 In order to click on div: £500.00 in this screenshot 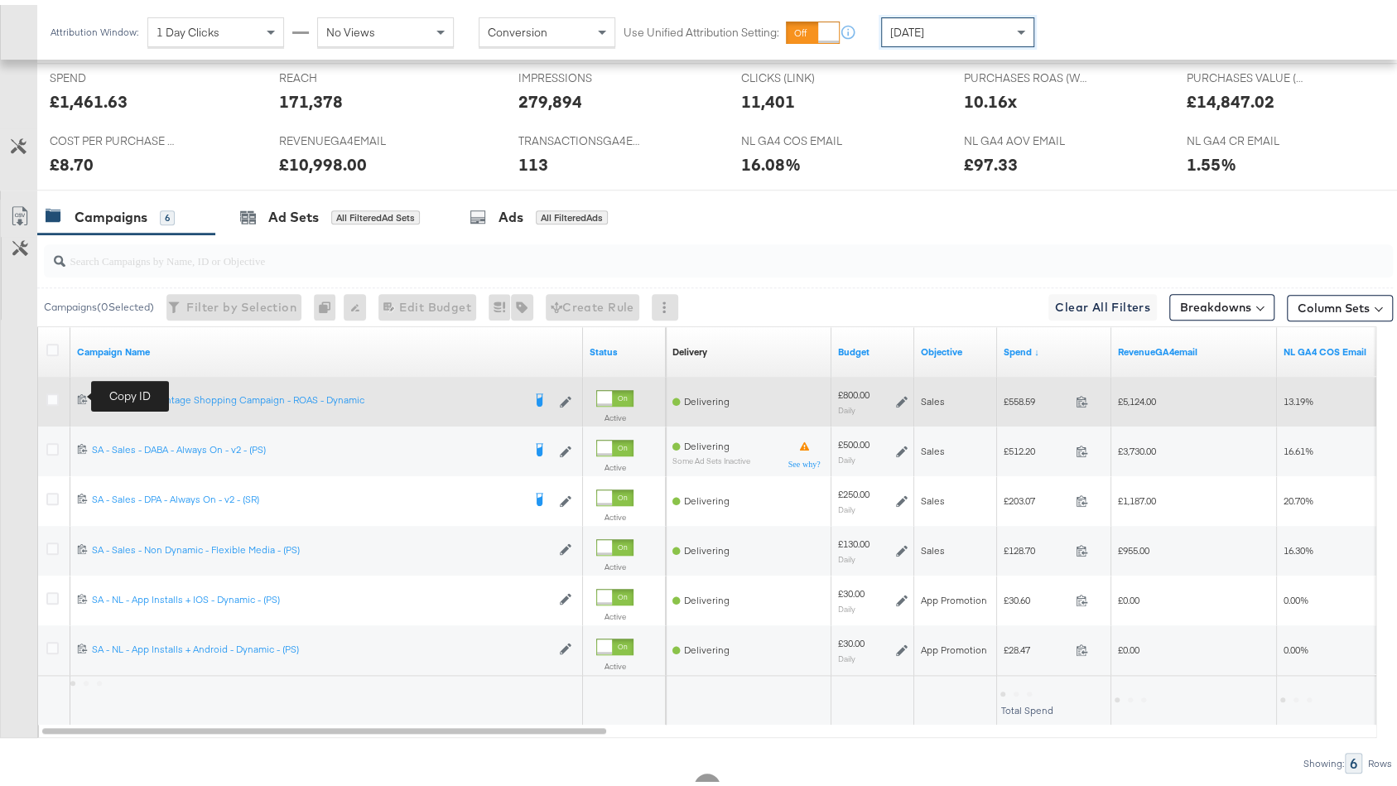, I will do `click(854, 440)`.